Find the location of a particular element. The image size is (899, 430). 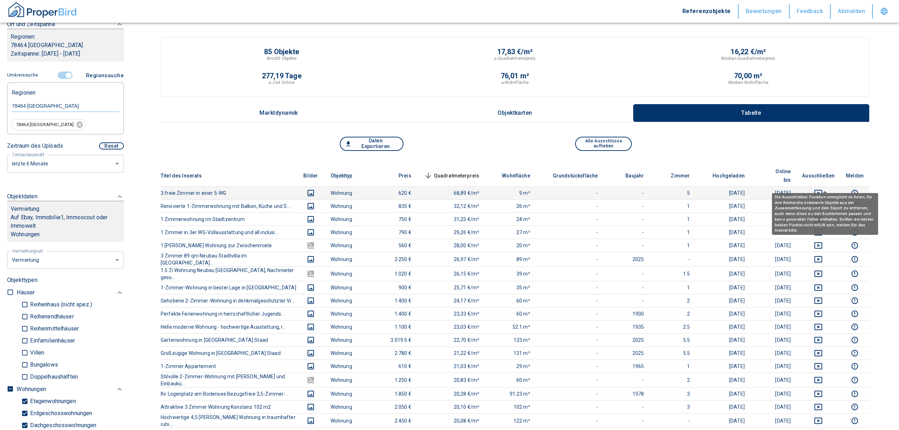

p: Doppelhaushälften is located at coordinates (53, 377).